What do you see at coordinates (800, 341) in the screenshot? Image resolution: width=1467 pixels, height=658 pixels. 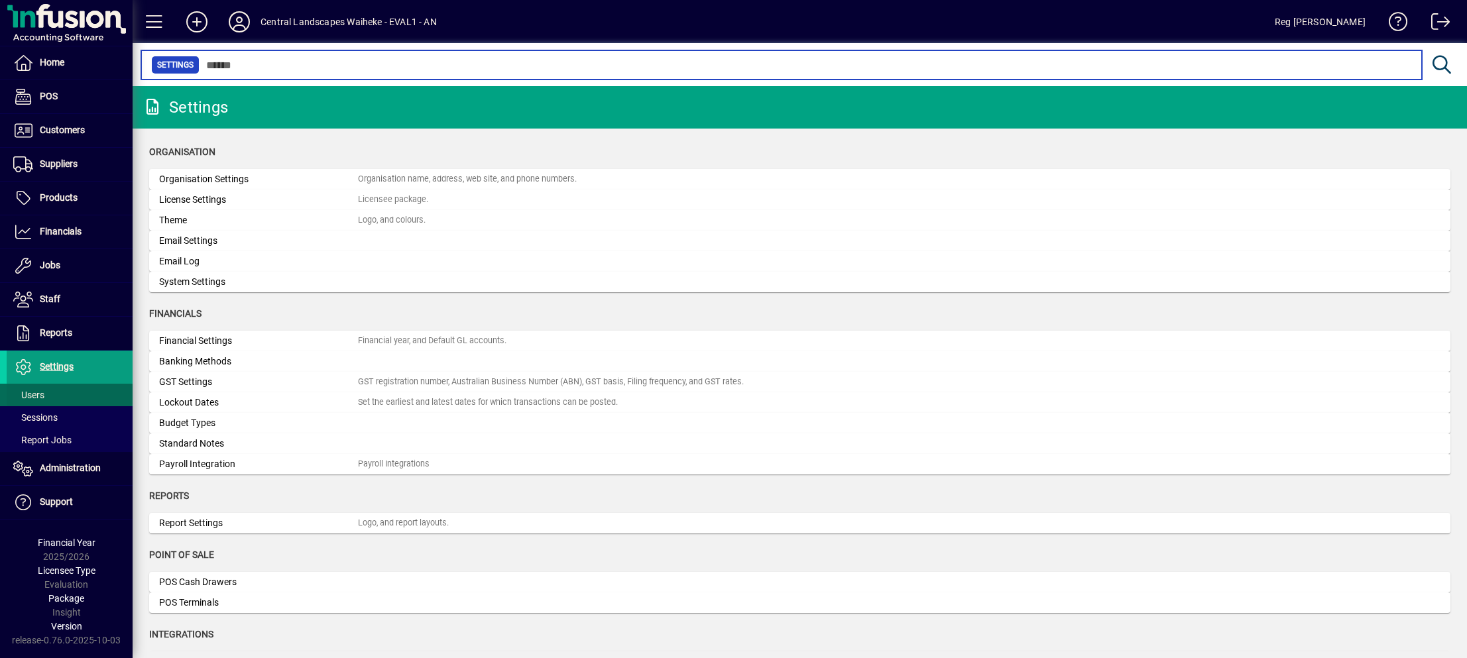 I see `a: Financial SettingsFinancial year, and Default GL accounts.` at bounding box center [800, 341].